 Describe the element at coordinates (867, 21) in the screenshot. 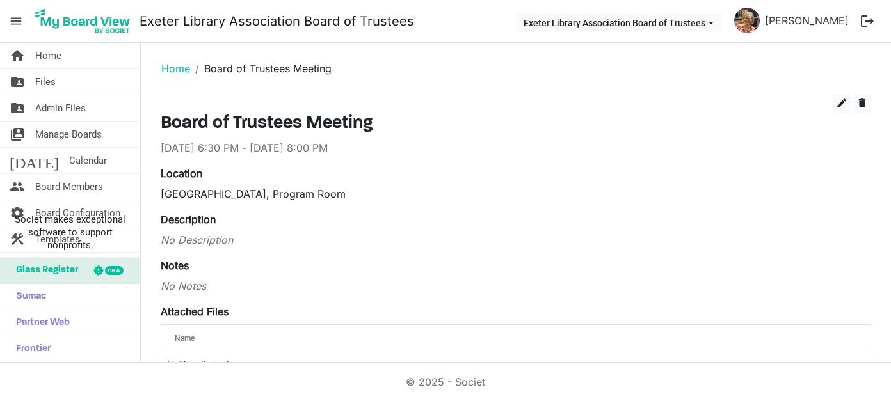

I see `button: logout` at that location.